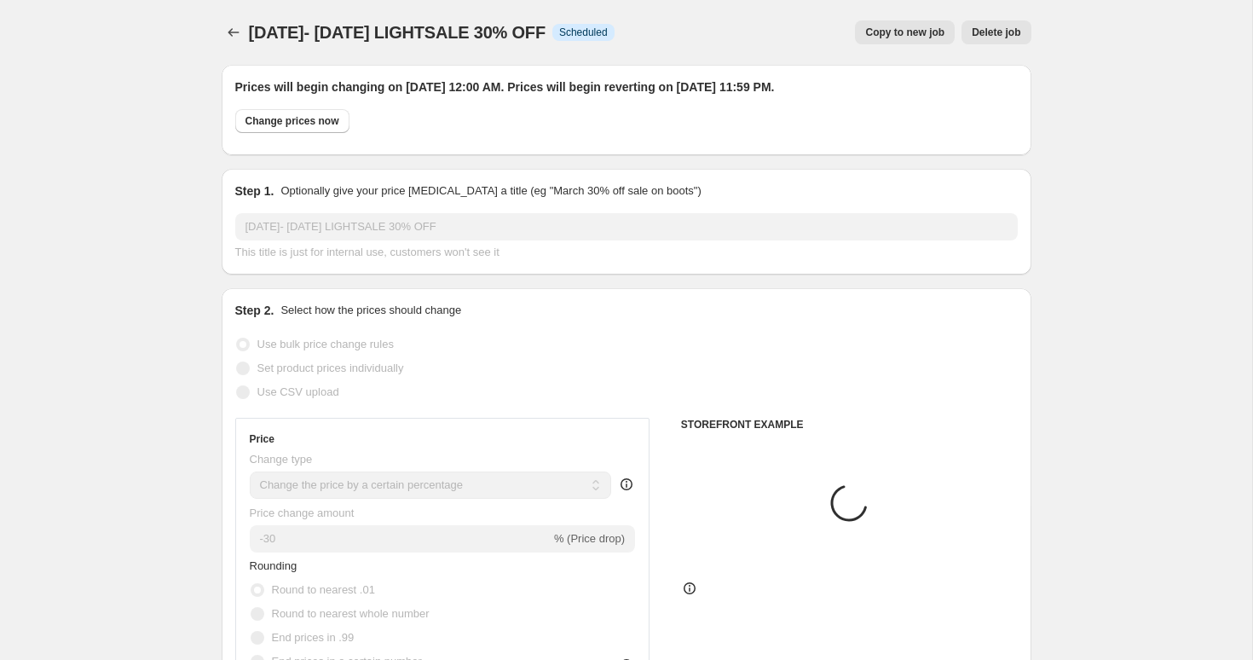 The height and width of the screenshot is (660, 1253). What do you see at coordinates (326, 344) in the screenshot?
I see `span: Use bulk price change rules` at bounding box center [326, 344].